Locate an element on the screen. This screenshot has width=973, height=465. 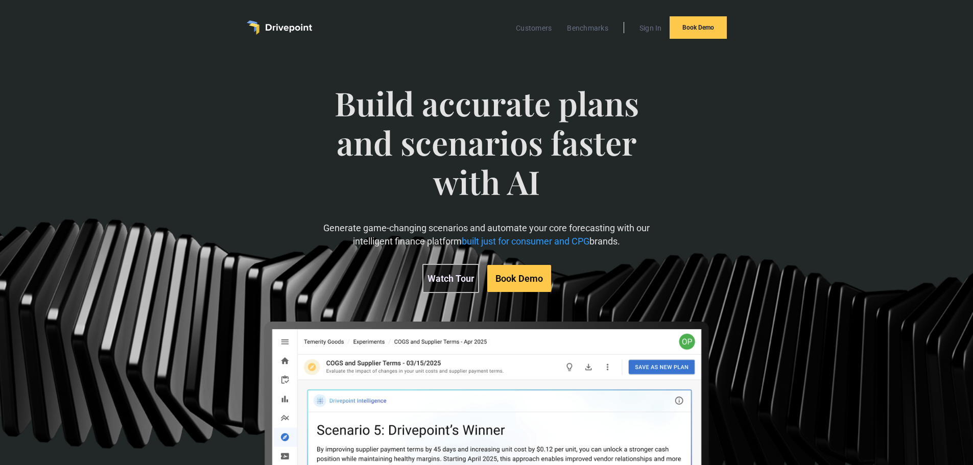
span: Build accurate plans and scenarios faster with AI is located at coordinates (486, 153).